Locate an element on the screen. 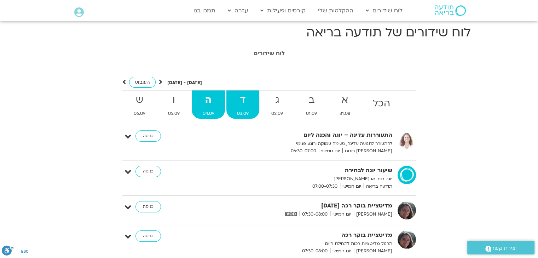  span: תודעה בריאה is located at coordinates (378, 186).